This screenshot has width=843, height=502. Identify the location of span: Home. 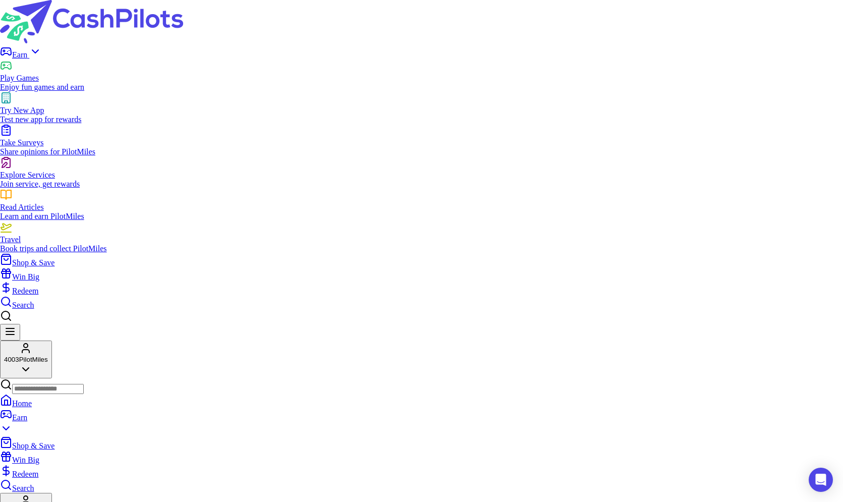
(22, 403).